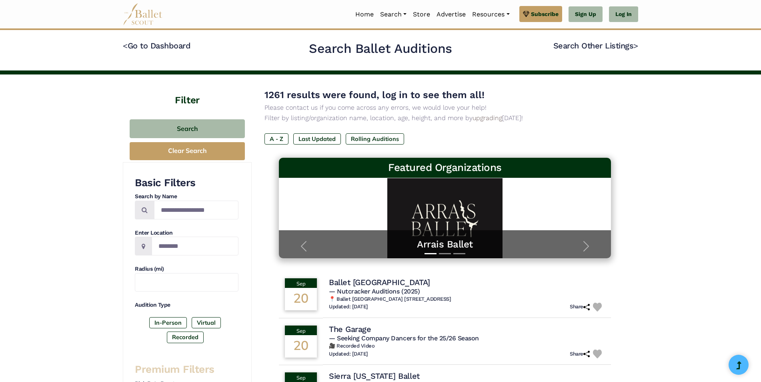  I want to click on span: Subscribe, so click(545, 14).